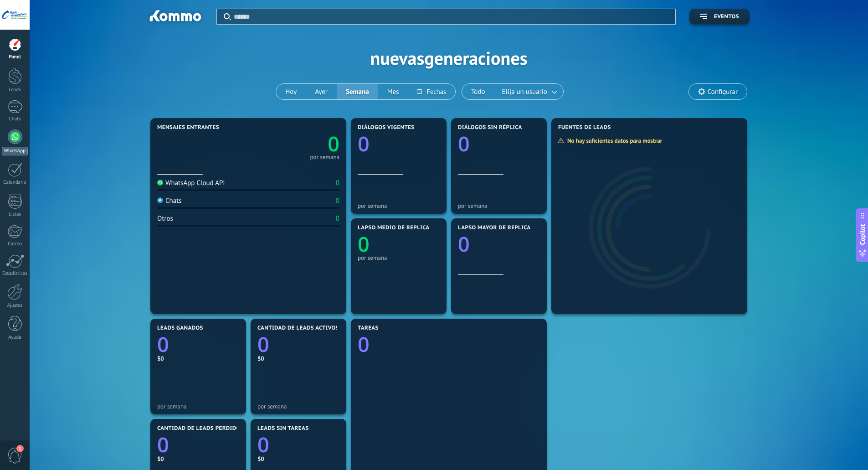  What do you see at coordinates (15, 90) in the screenshot?
I see `div: Leads` at bounding box center [15, 90].